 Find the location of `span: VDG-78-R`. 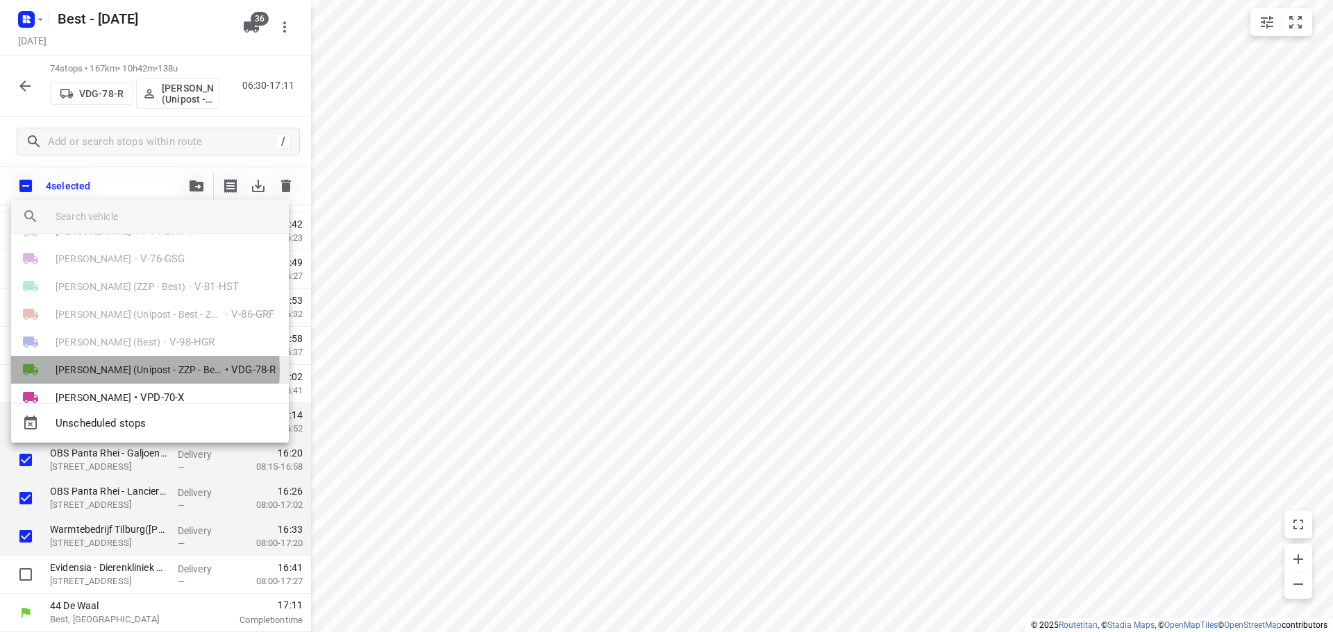

span: VDG-78-R is located at coordinates (253, 370).